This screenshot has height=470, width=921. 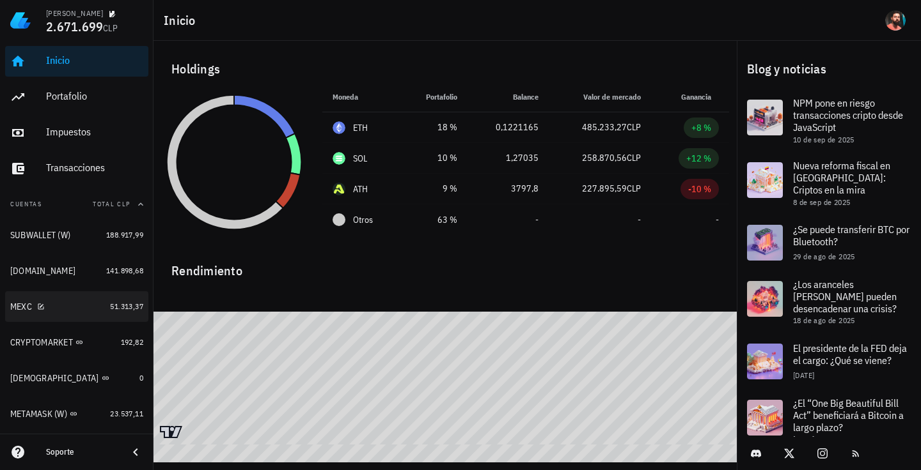 I want to click on a: Impuestos, so click(x=77, y=133).